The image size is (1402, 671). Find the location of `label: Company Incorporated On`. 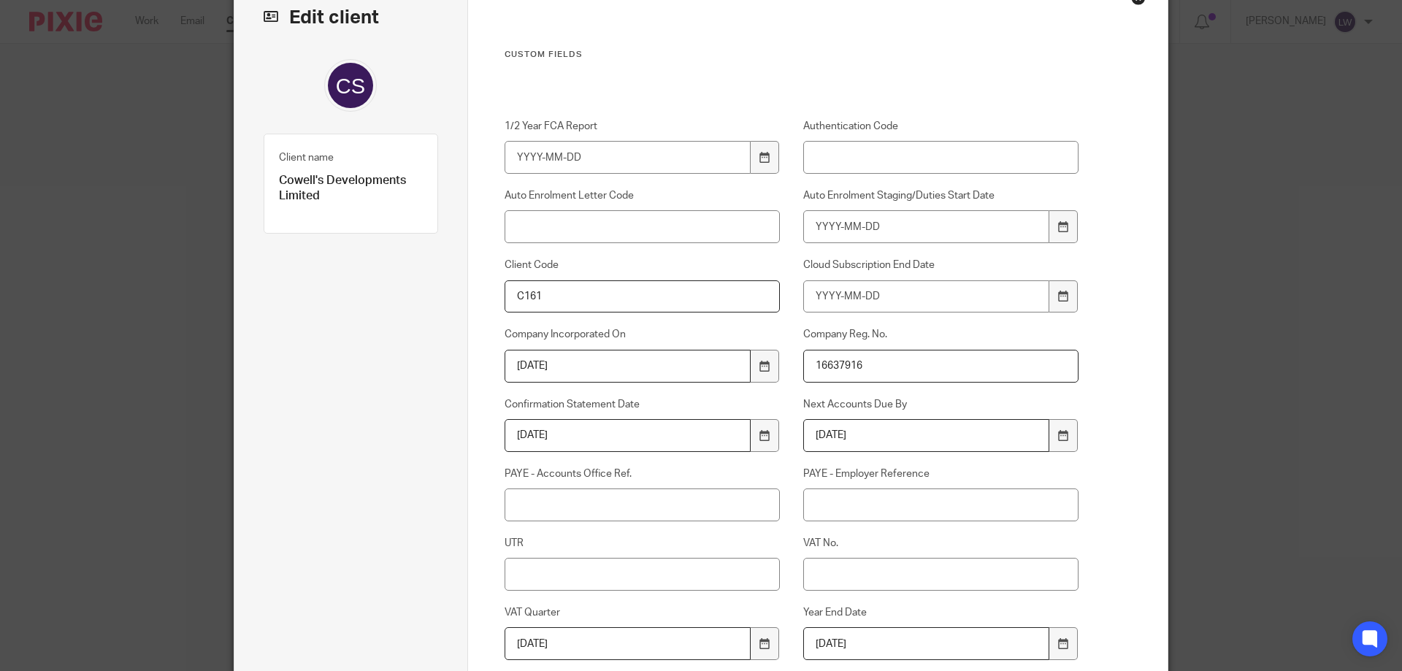

label: Company Incorporated On is located at coordinates (643, 334).